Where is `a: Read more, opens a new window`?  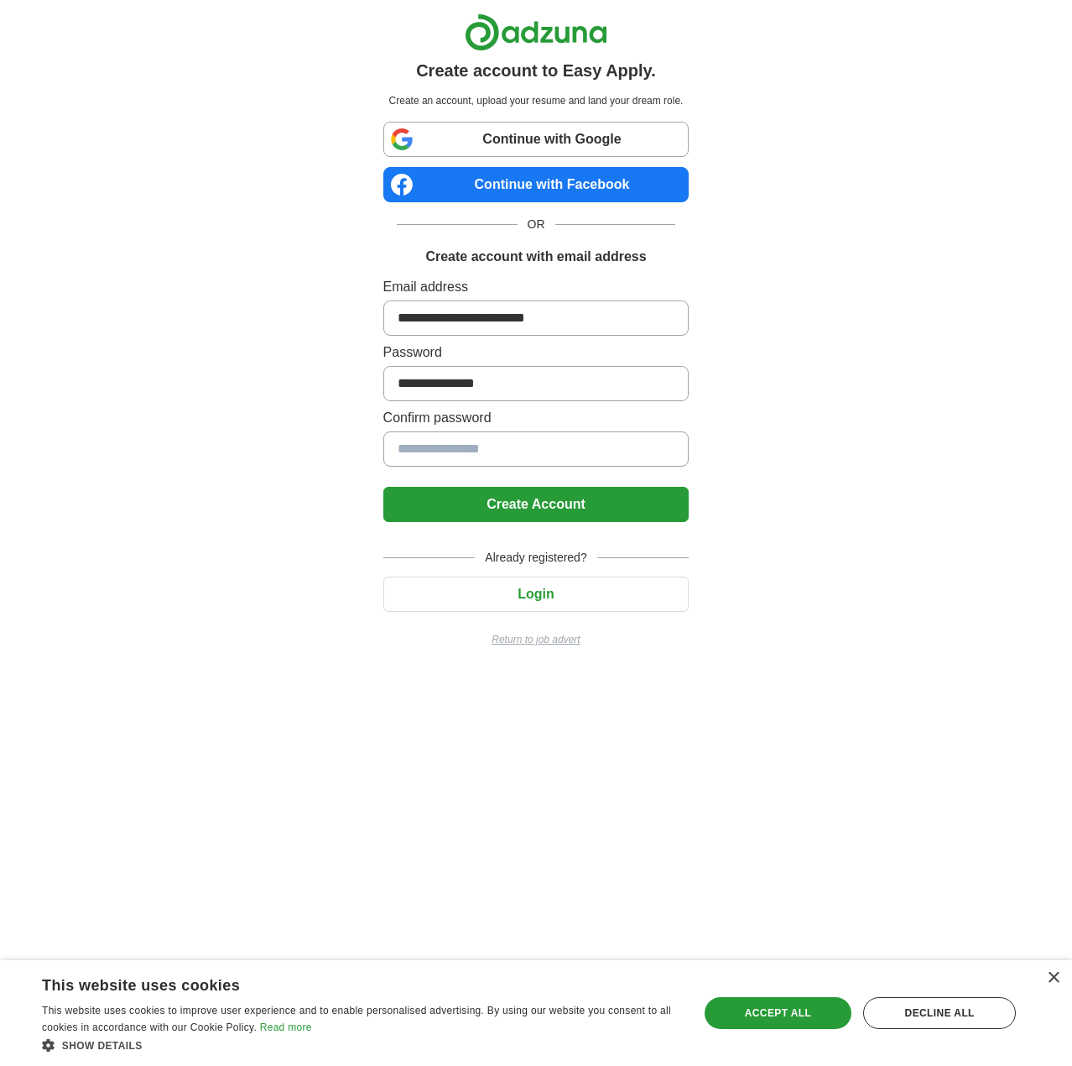
a: Read more, opens a new window is located at coordinates (286, 1027).